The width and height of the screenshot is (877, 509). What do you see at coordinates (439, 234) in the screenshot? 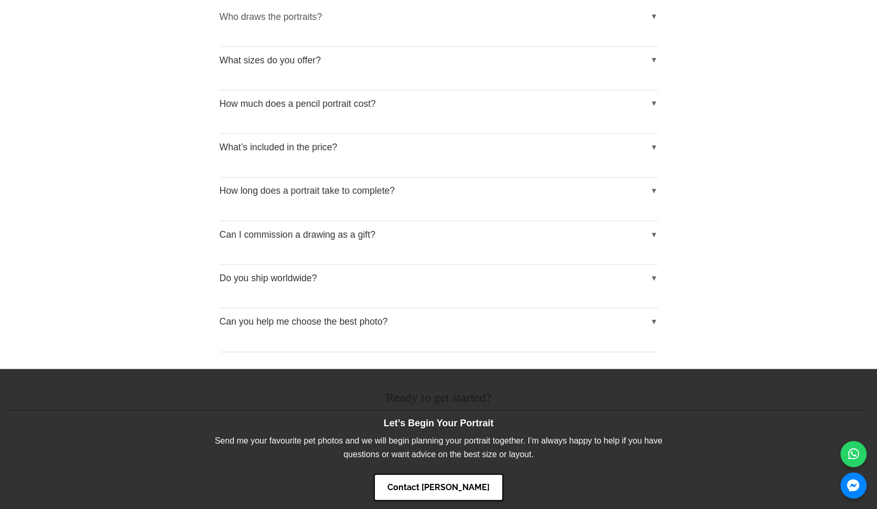
I see `button: Can I commission a drawing as a gift?` at bounding box center [439, 234].